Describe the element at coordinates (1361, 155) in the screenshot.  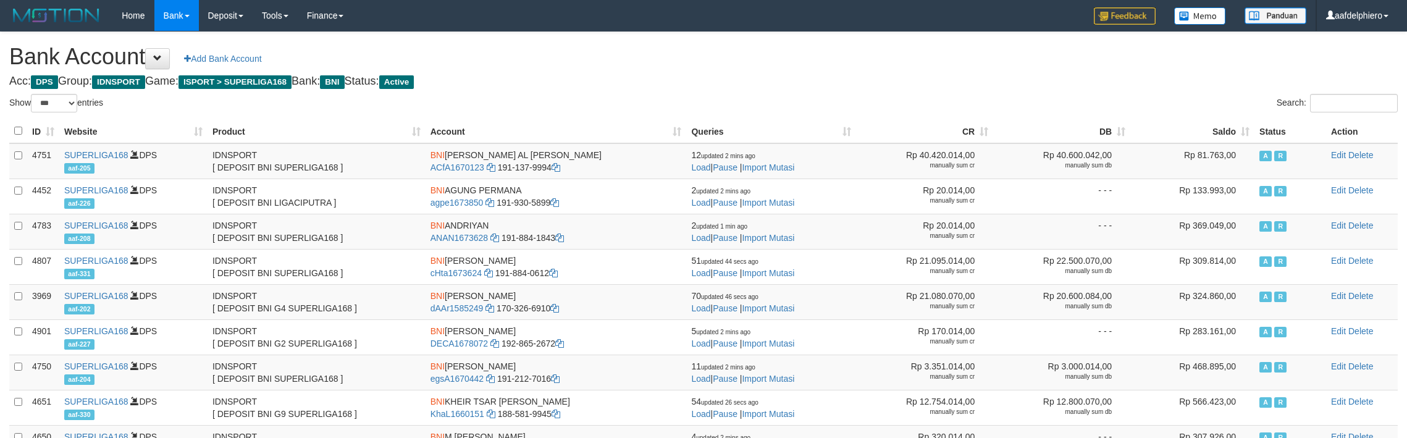
I see `a: Delete` at that location.